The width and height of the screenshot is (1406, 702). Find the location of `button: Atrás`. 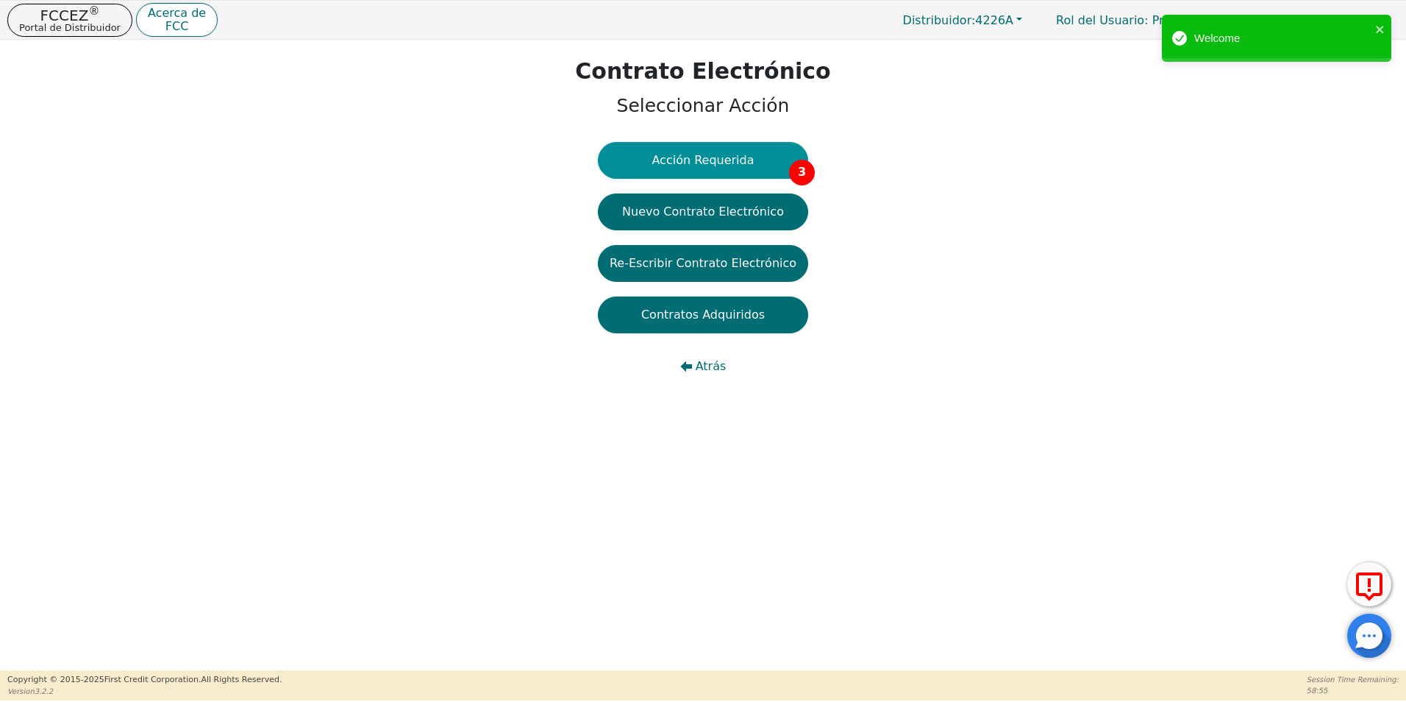

button: Atrás is located at coordinates (703, 366).